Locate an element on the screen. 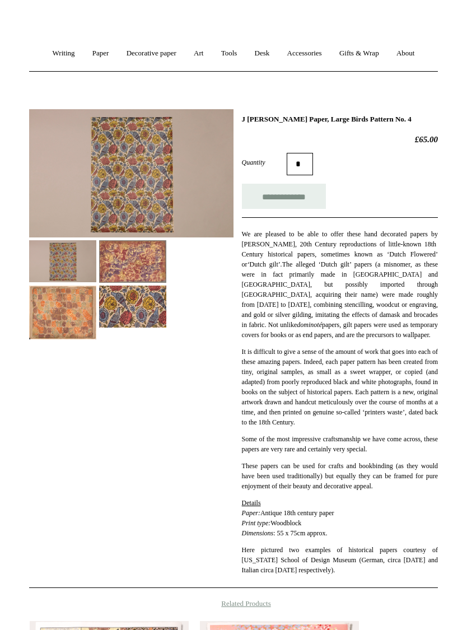 Image resolution: width=467 pixels, height=630 pixels. p: It is difficult to give a sense of the amount of work that goes into each of these amazing papers... is located at coordinates (340, 387).